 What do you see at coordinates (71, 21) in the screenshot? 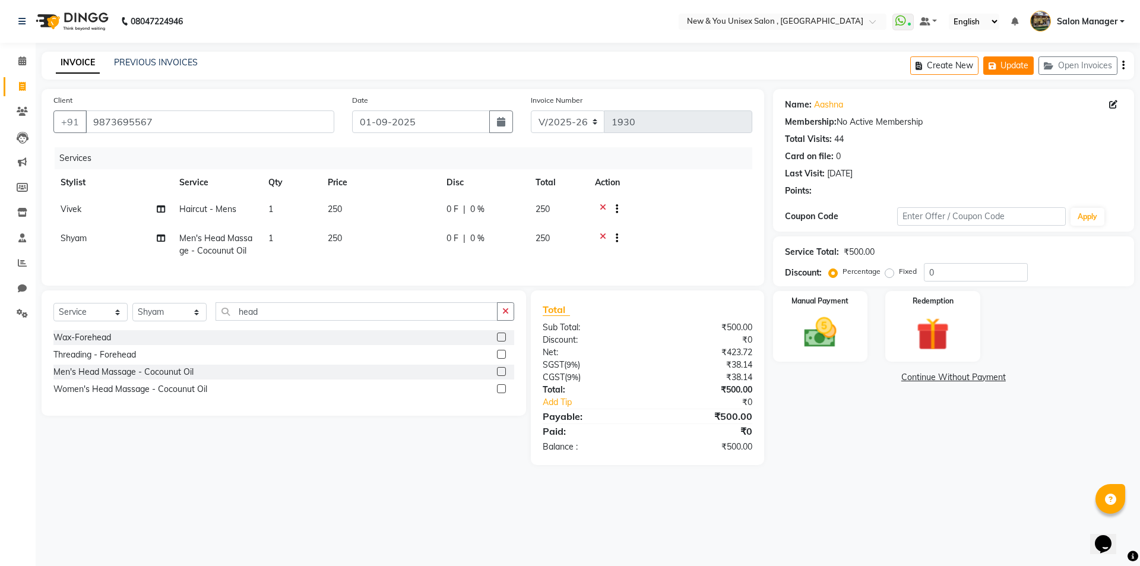
I see `img: logo` at bounding box center [71, 21].